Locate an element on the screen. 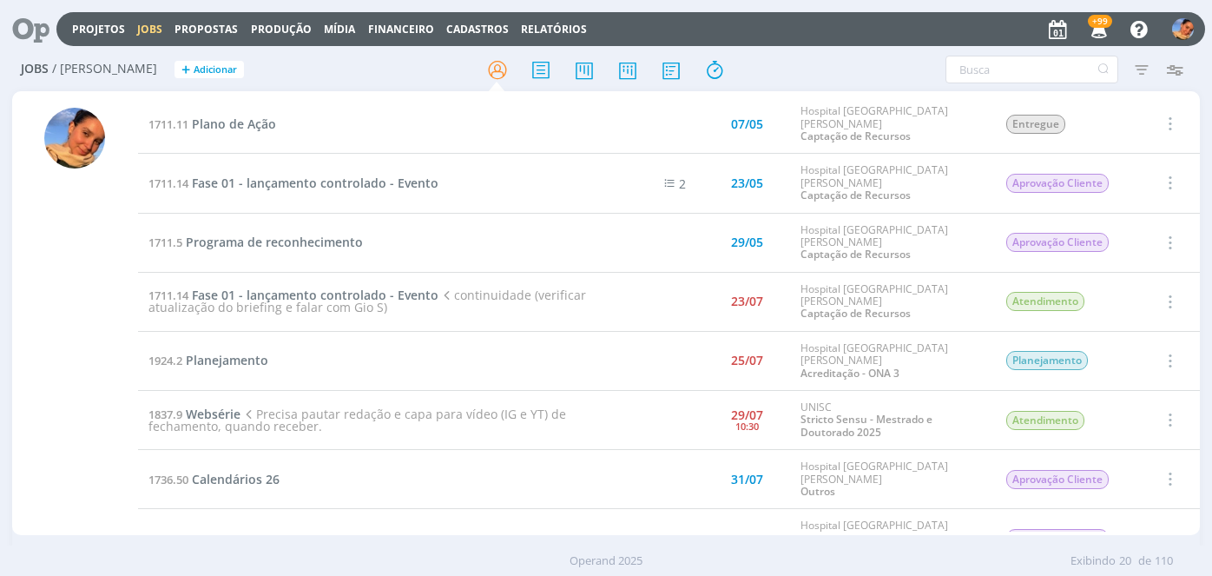 Image resolution: width=1212 pixels, height=576 pixels. span: 20 is located at coordinates (1125, 561).